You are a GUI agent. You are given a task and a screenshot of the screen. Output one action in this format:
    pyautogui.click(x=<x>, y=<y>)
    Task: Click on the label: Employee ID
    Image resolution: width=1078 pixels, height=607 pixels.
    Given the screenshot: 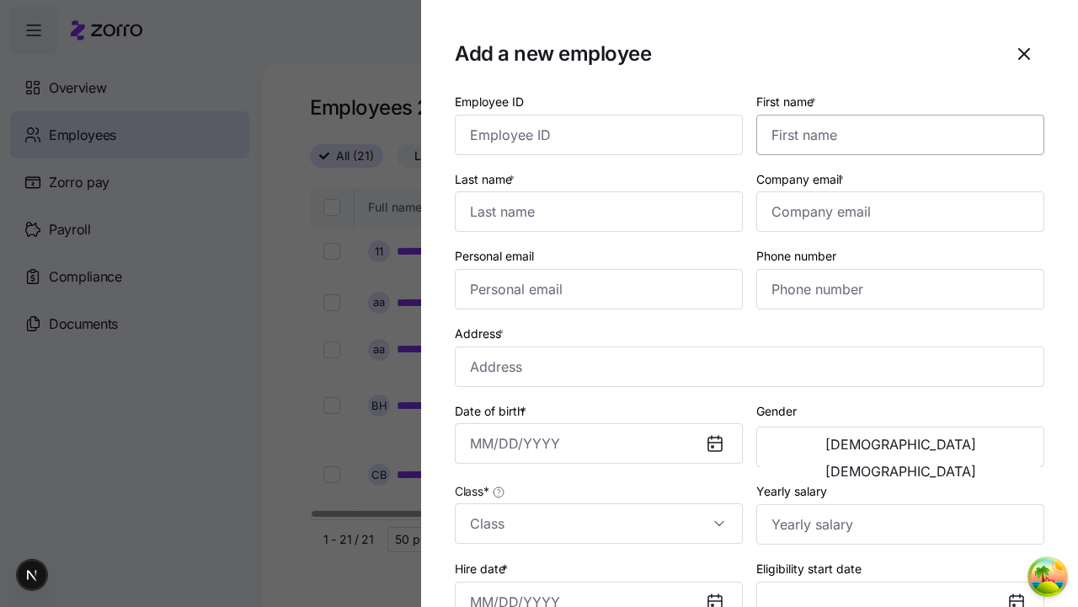 What is the action you would take?
    pyautogui.click(x=489, y=102)
    